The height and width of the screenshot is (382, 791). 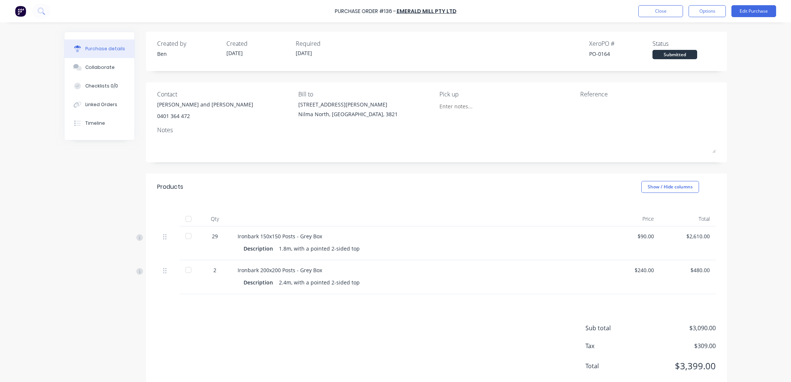 What do you see at coordinates (632, 219) in the screenshot?
I see `div: Price` at bounding box center [632, 219].